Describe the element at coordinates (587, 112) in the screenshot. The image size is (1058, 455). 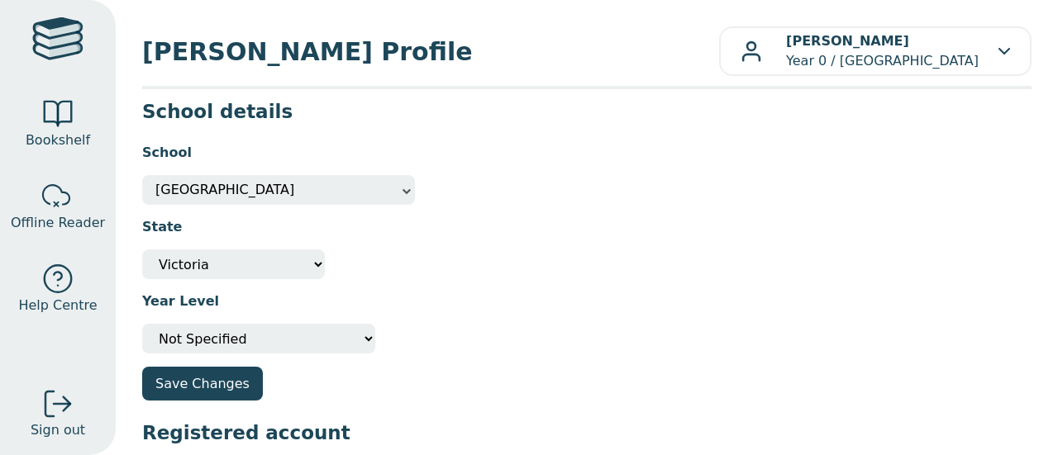
I see `h3: School details` at that location.